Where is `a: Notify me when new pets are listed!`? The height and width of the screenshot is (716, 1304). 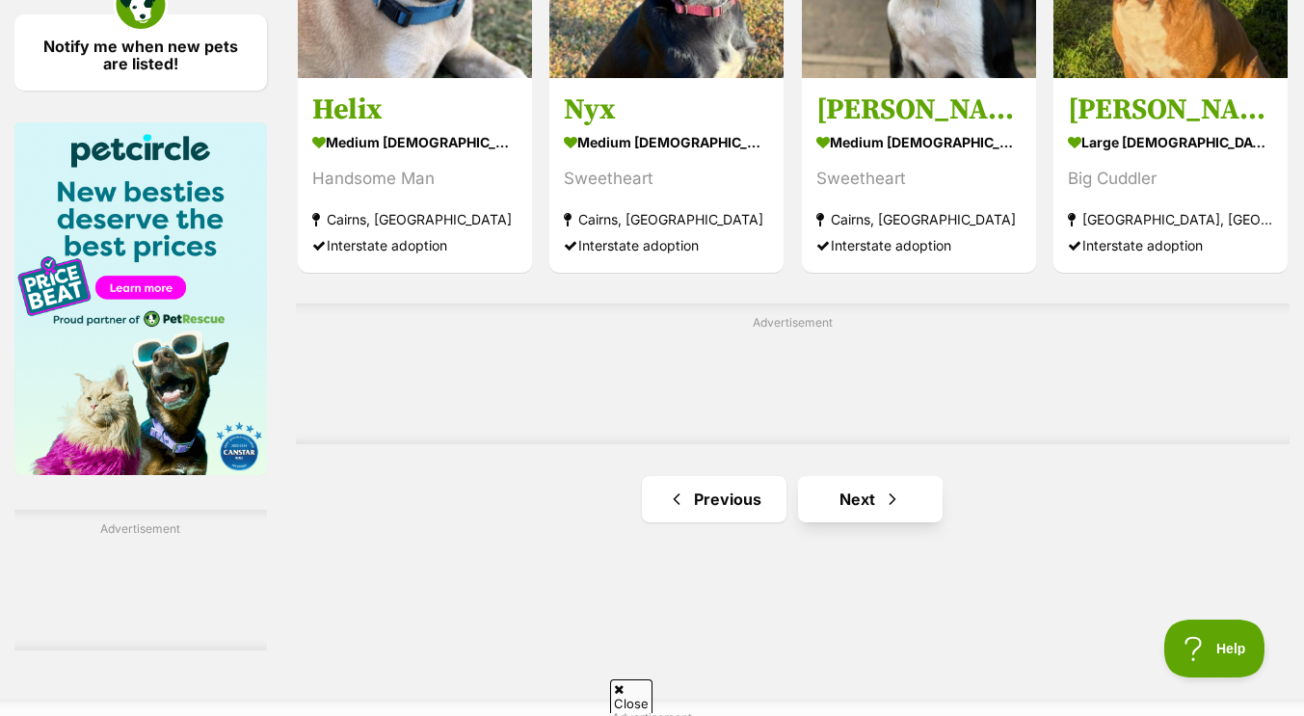
a: Notify me when new pets are listed! is located at coordinates (141, 52).